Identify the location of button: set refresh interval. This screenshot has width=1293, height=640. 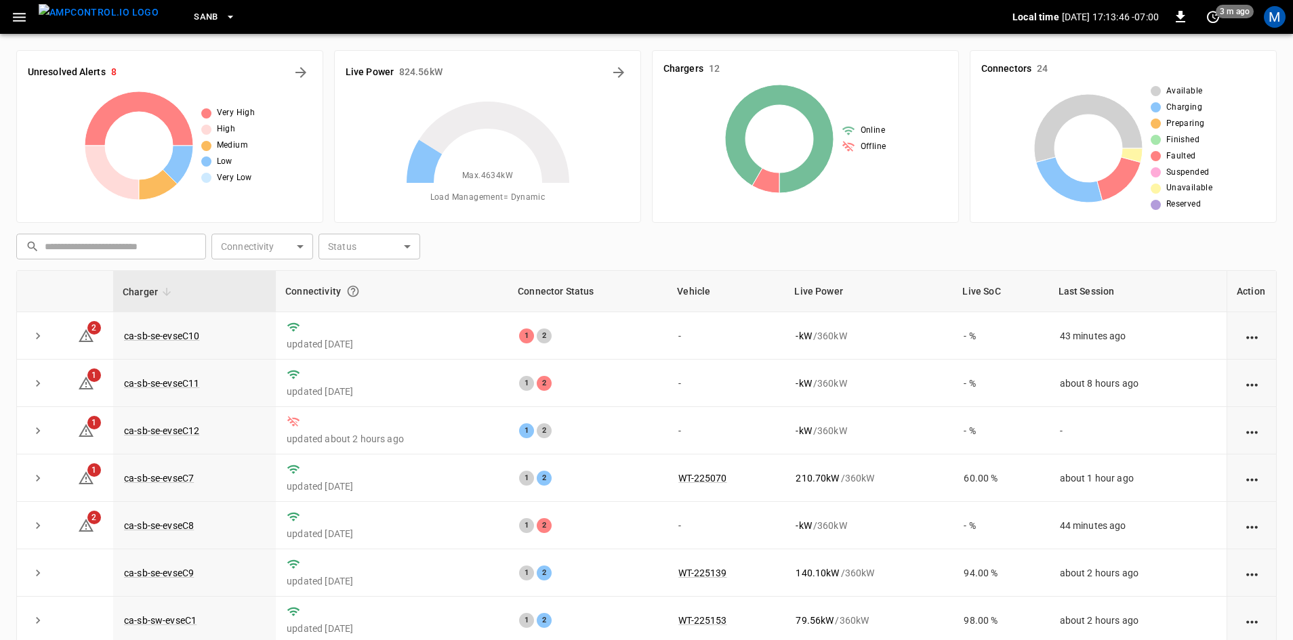
(1213, 17).